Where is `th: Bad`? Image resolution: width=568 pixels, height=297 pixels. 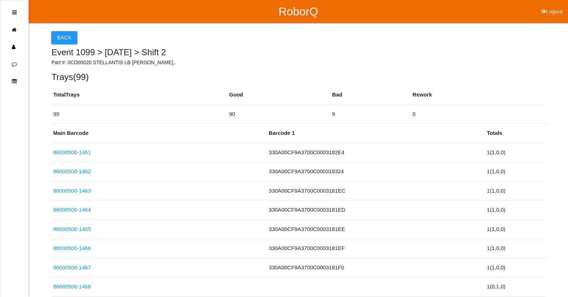
th: Bad is located at coordinates (371, 95).